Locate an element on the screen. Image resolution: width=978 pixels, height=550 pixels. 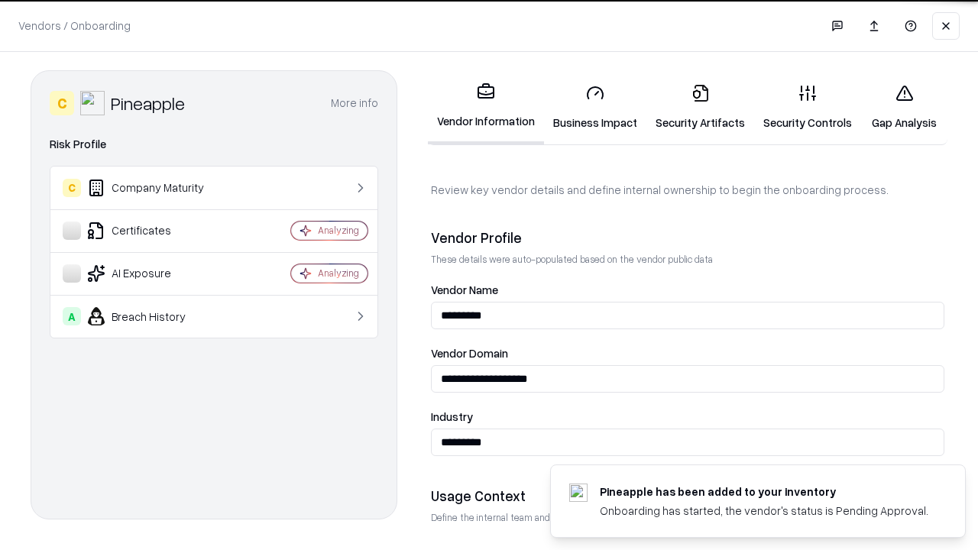
div: AI Exposure is located at coordinates (154, 274).